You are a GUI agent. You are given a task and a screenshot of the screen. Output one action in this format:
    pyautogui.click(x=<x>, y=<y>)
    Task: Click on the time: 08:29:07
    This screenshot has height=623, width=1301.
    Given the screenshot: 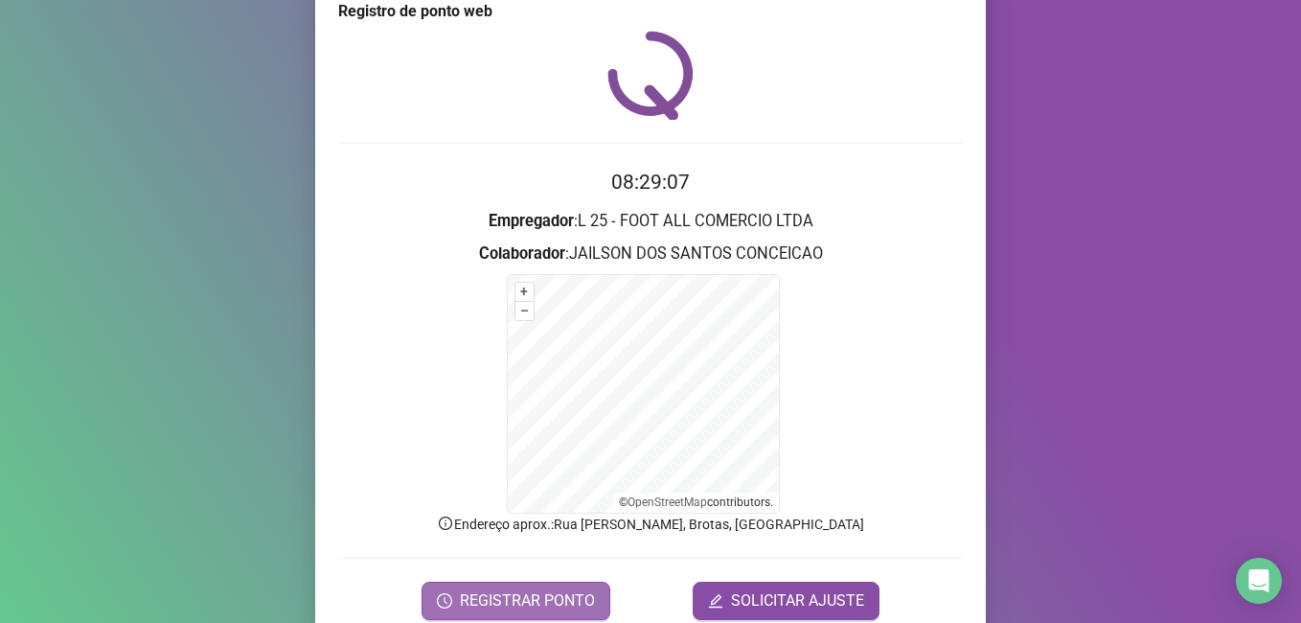 What is the action you would take?
    pyautogui.click(x=650, y=182)
    